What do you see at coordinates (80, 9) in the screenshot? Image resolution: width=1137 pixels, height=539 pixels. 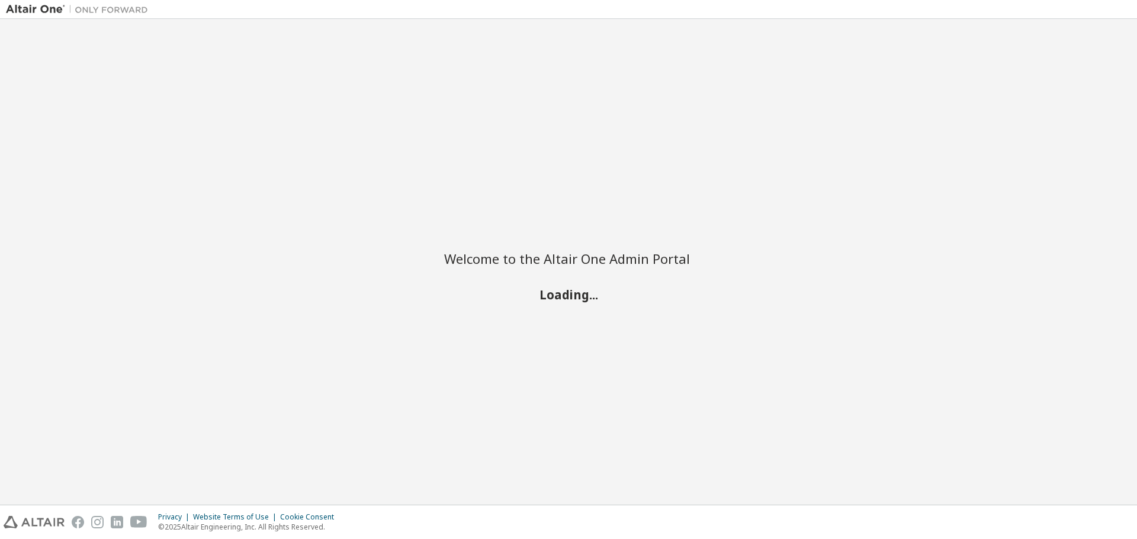 I see `img: Altair One` at bounding box center [80, 9].